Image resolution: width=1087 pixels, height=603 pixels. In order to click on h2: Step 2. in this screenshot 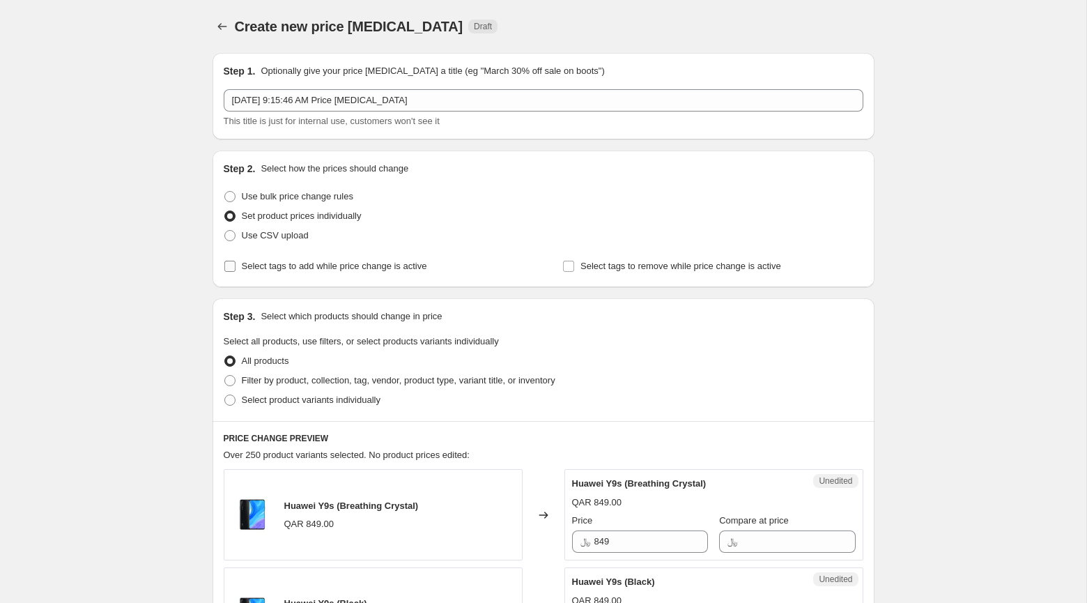, I will do `click(240, 169)`.